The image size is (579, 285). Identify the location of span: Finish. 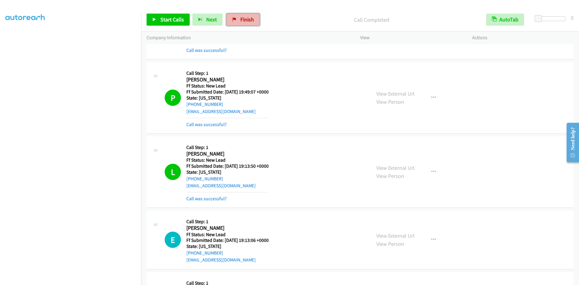
(247, 19).